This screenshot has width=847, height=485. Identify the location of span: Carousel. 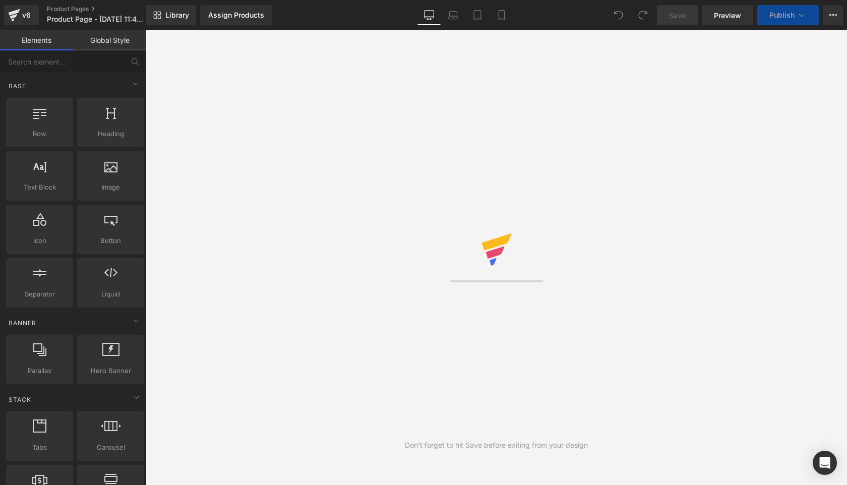
(110, 447).